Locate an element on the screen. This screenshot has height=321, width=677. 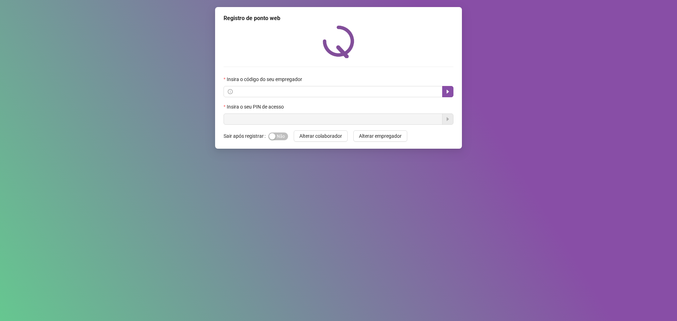
span: Alterar colaborador is located at coordinates (321, 136).